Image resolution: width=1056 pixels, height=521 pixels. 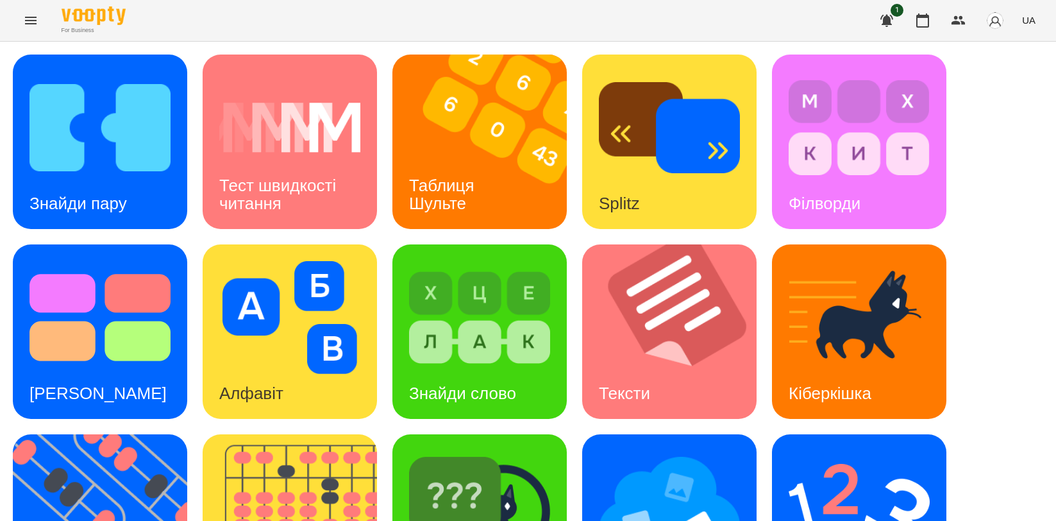 What do you see at coordinates (94, 15) in the screenshot?
I see `img: Voopty Logo` at bounding box center [94, 15].